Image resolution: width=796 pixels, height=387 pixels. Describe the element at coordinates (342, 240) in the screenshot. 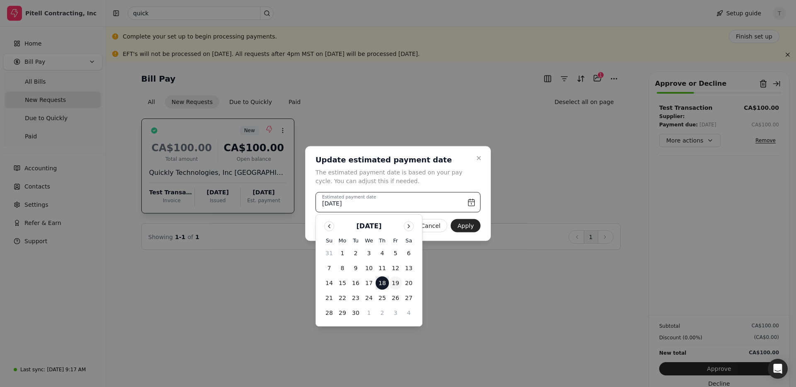

I see `th: Monday` at that location.